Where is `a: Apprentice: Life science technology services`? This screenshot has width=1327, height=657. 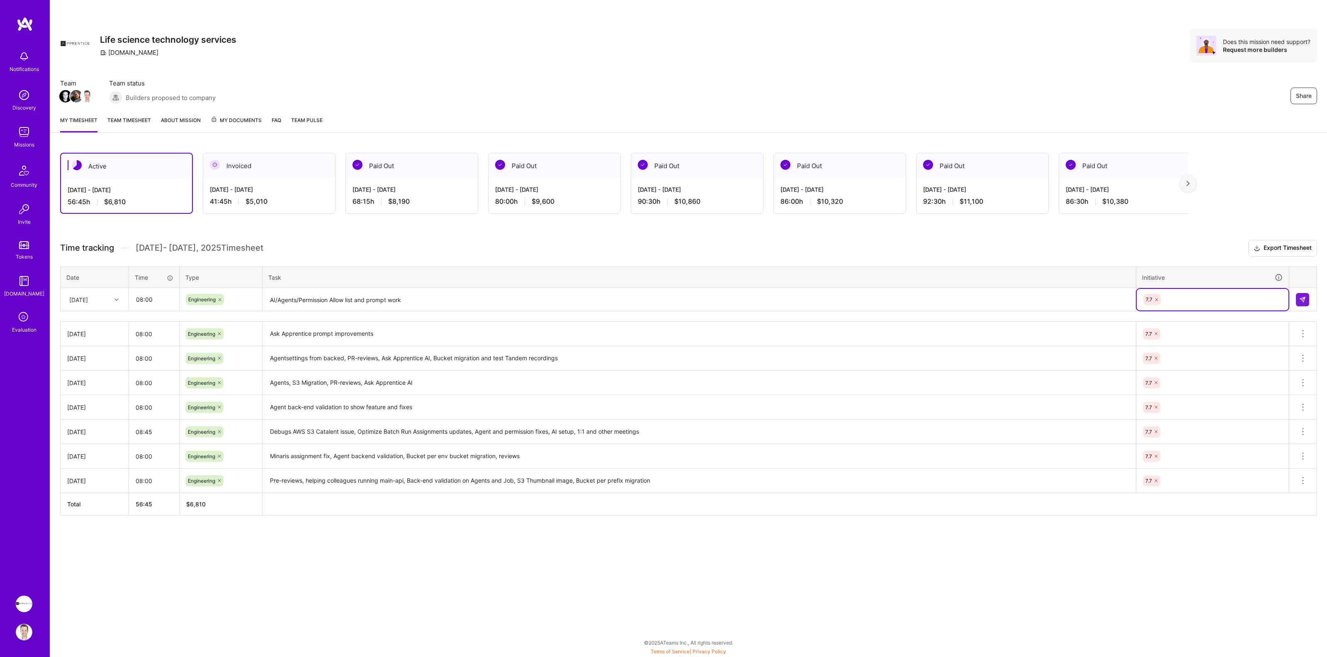 a: Apprentice: Life science technology services is located at coordinates (24, 604).